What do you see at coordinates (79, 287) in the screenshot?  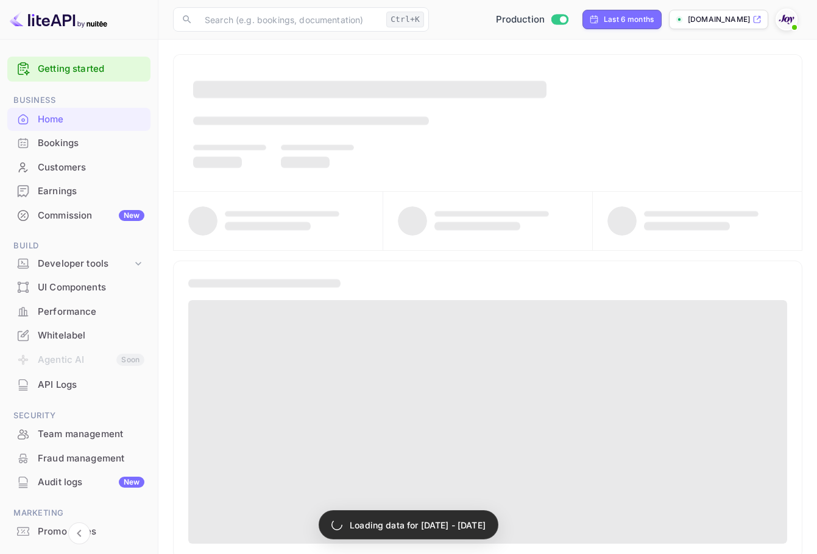 I see `a: UI Components` at bounding box center [79, 287].